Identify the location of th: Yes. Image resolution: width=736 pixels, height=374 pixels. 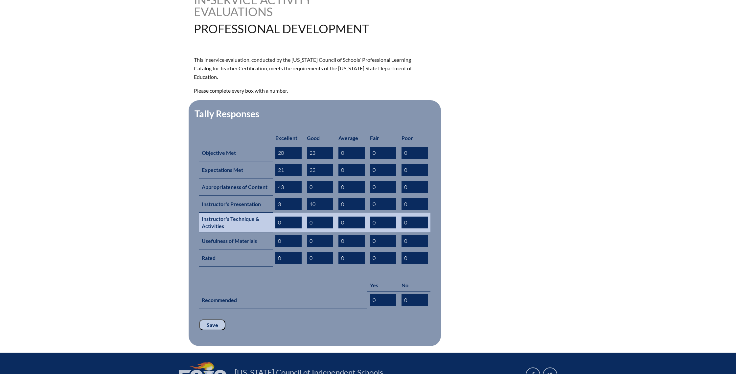
(383, 285).